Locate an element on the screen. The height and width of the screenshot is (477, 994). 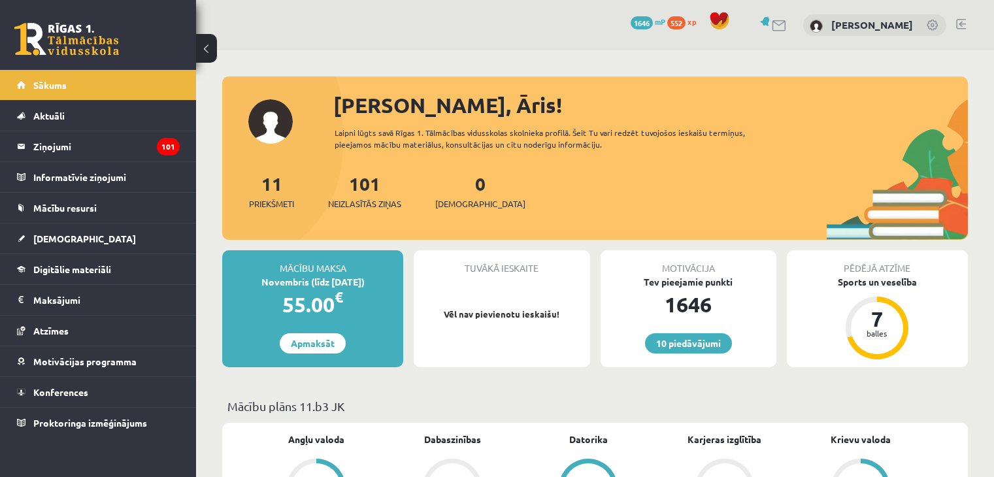
span: Atzīmes is located at coordinates (51, 331).